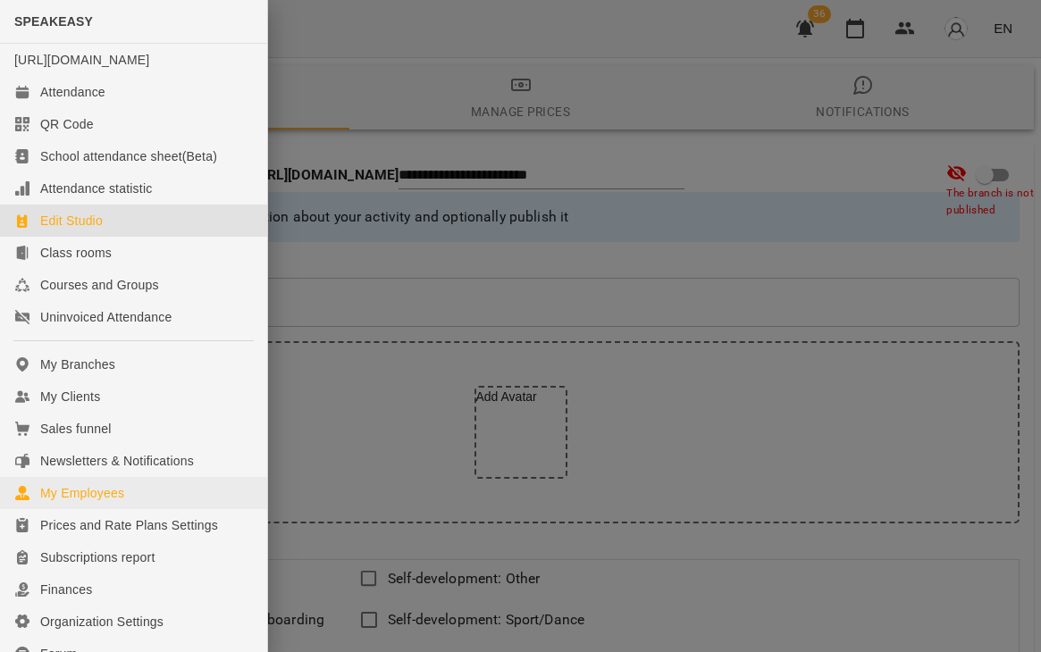 The image size is (1041, 652). What do you see at coordinates (129, 156) in the screenshot?
I see `div: School attendance sheet(Beta)` at bounding box center [129, 156].